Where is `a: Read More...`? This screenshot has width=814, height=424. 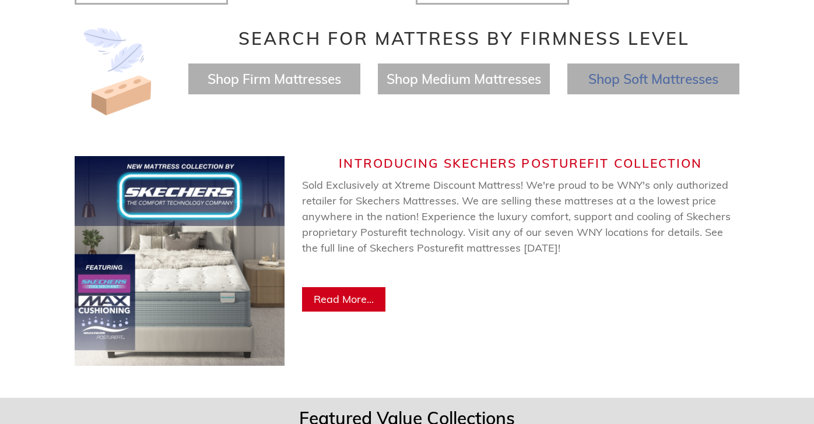
a: Read More... is located at coordinates (343, 300).